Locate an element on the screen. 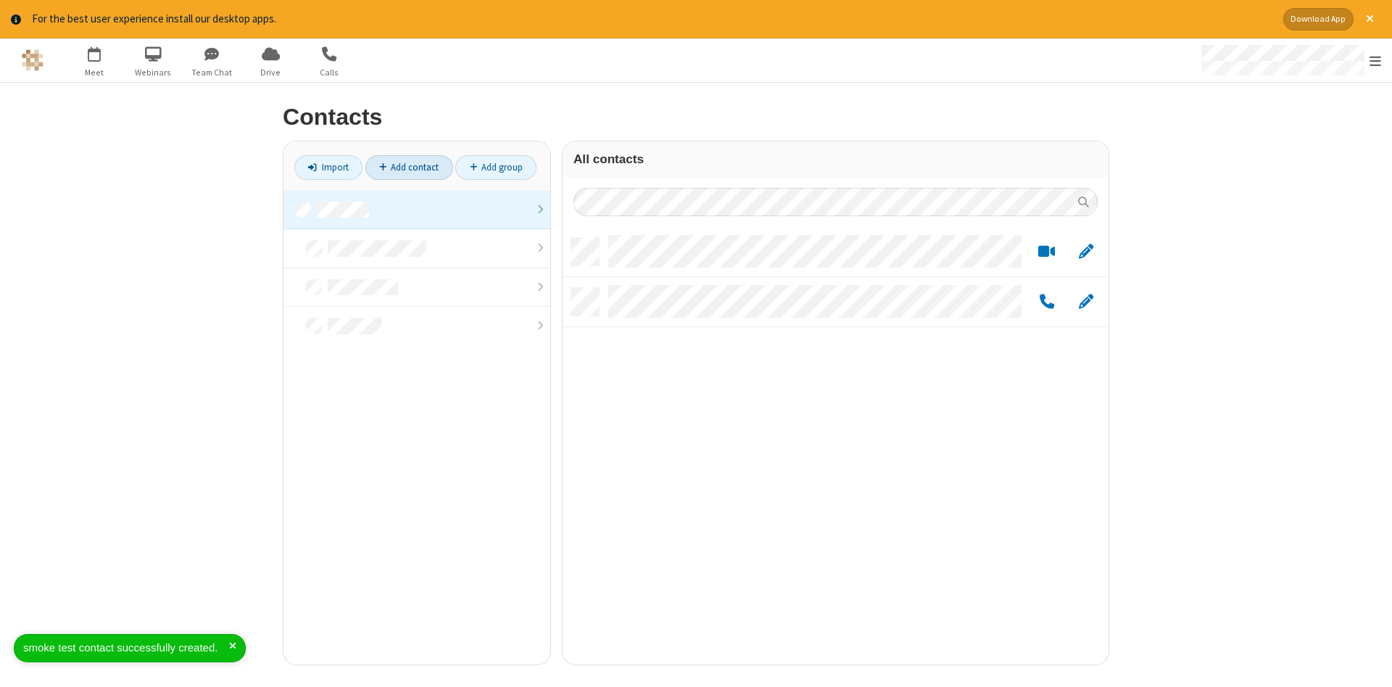  span: Drive is located at coordinates (270, 72).